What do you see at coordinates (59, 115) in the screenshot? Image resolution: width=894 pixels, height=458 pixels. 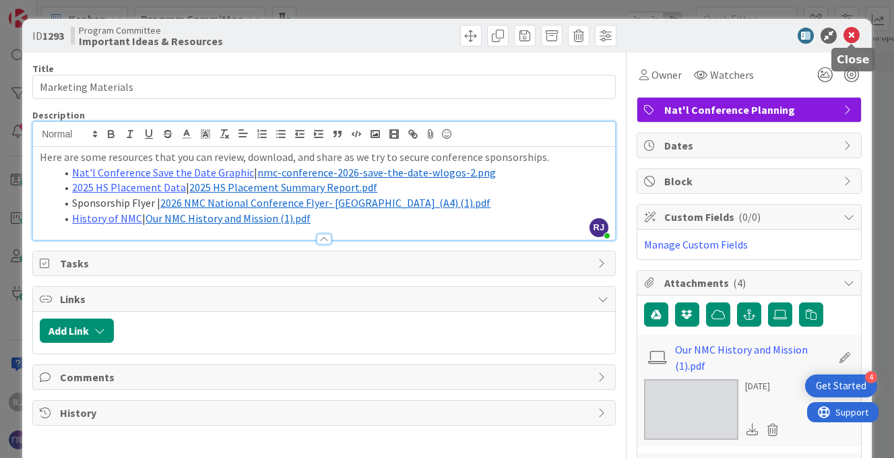 I see `span: Description` at bounding box center [59, 115].